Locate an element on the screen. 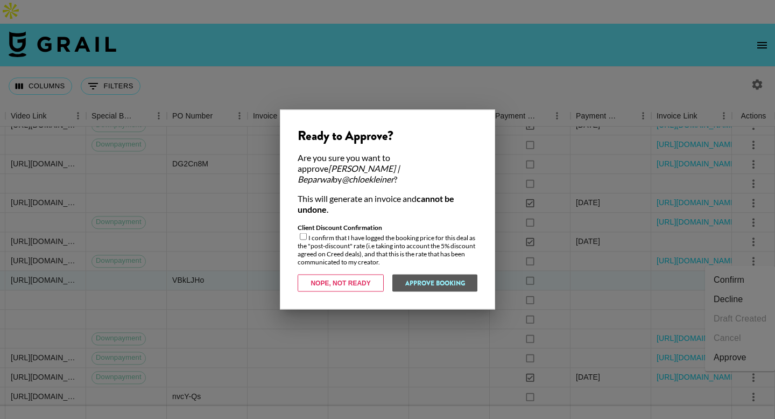  div: Are you sure you want to approve by ? is located at coordinates (388, 169).